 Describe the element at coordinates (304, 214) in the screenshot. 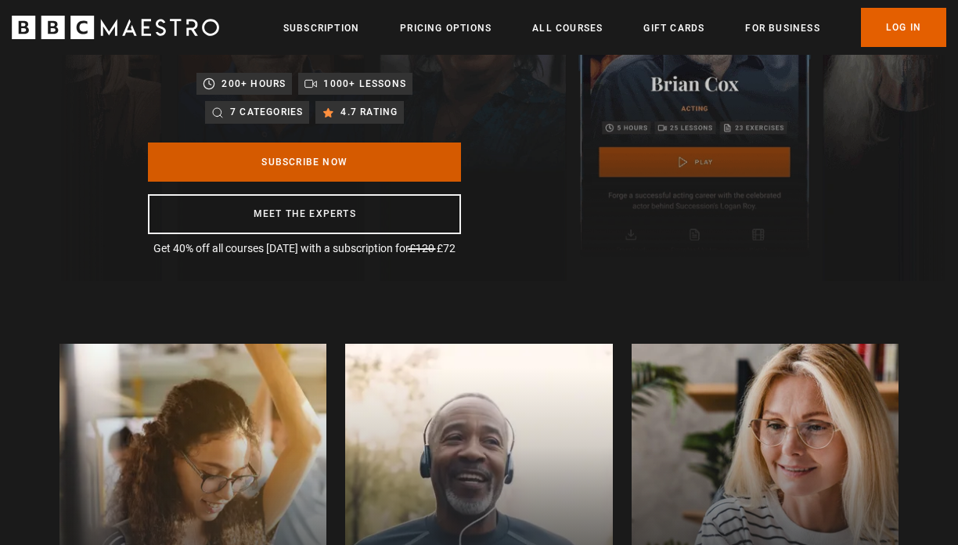

I see `a: Meet the experts` at that location.